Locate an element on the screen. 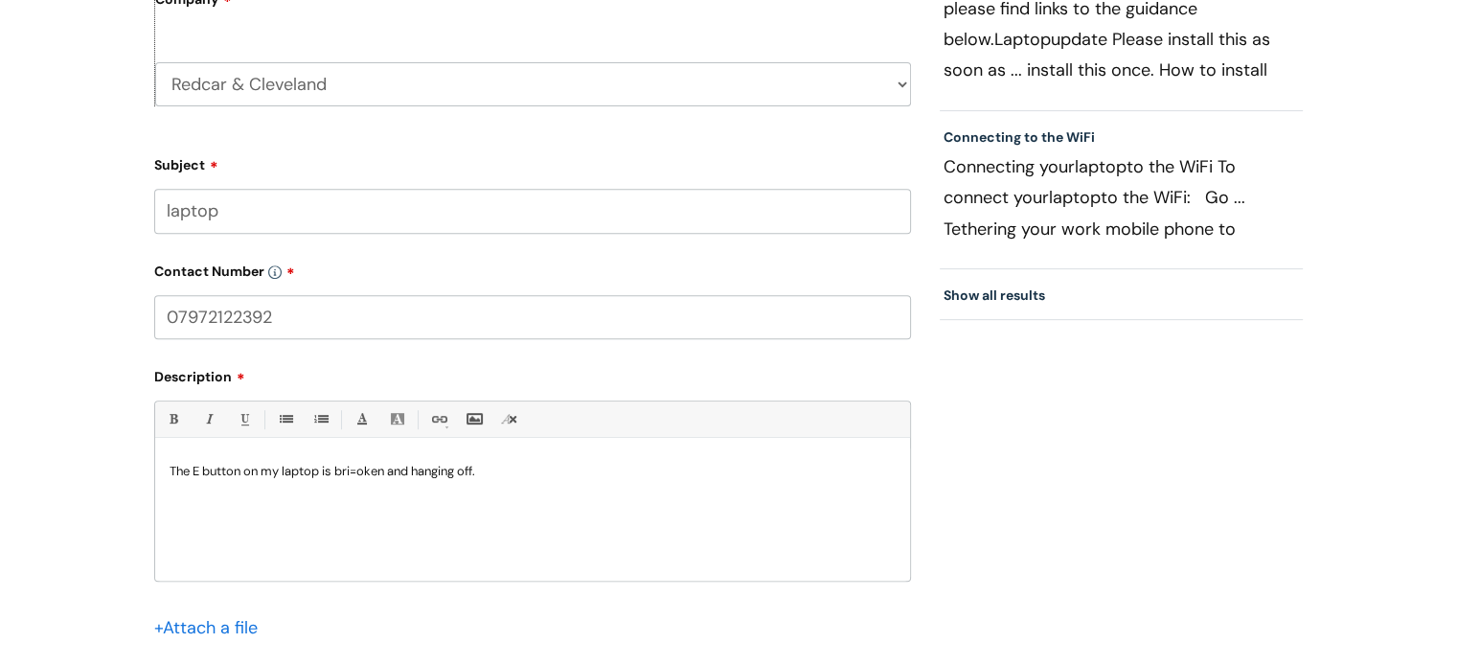  a: Link is located at coordinates (438, 419).